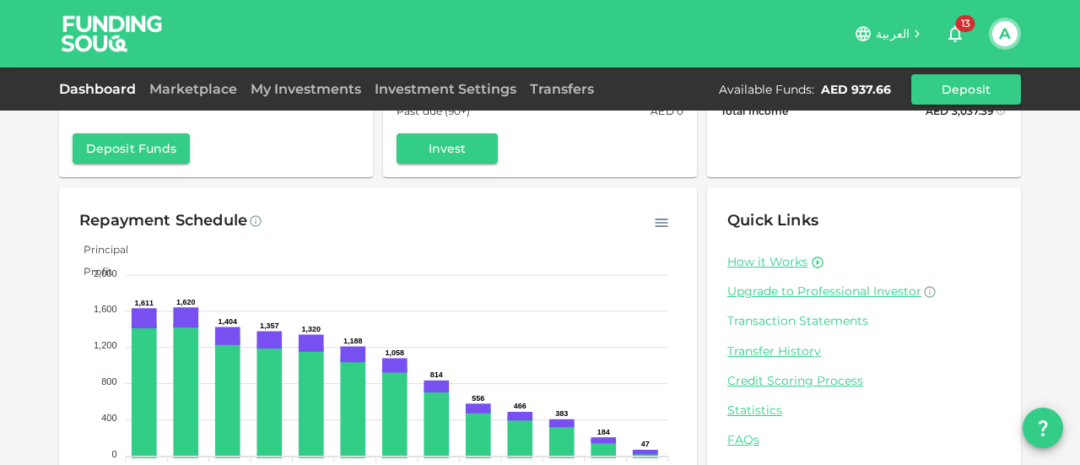 The height and width of the screenshot is (465, 1080). I want to click on button: Deposit Funds, so click(131, 148).